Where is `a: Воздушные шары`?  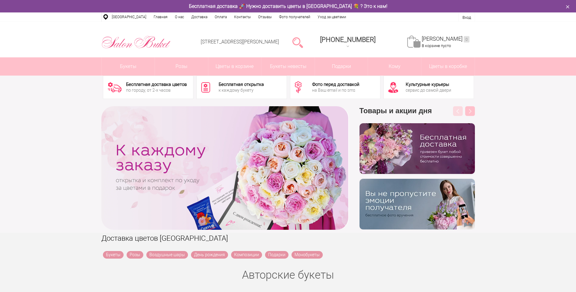
a: Воздушные шары is located at coordinates (167, 255).